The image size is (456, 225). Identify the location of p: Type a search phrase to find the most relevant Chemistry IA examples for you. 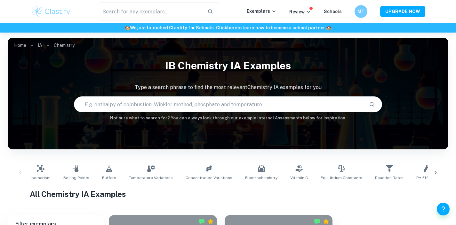
(228, 88).